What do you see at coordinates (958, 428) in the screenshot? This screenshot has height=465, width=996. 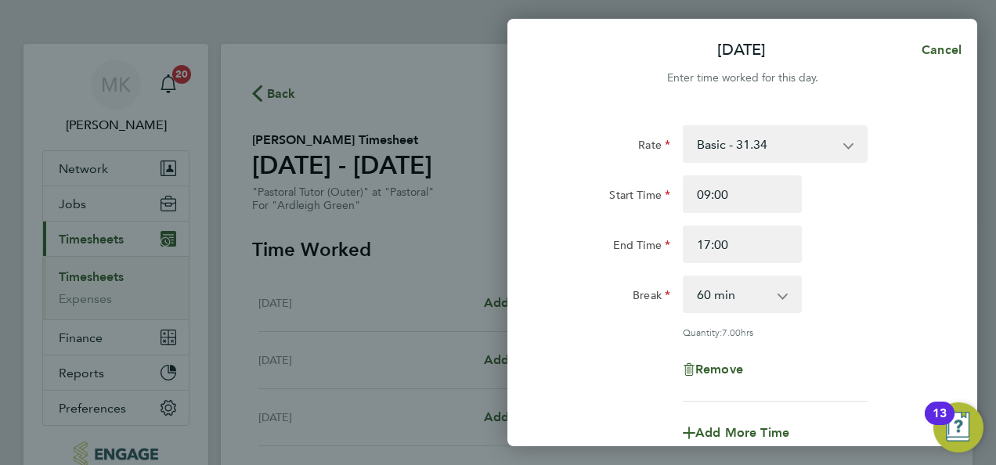 I see `button: Open Resource Center, 13 new notifications` at bounding box center [958, 428].